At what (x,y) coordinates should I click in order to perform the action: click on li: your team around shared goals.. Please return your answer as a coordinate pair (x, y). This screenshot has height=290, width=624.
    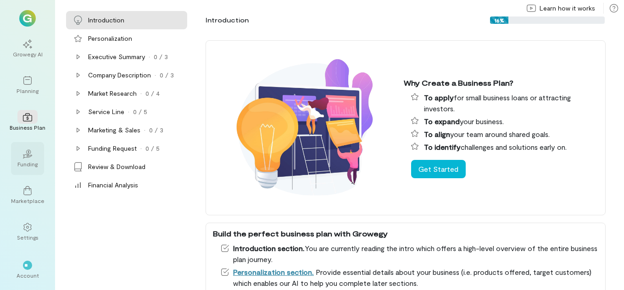
    Looking at the image, I should click on (504, 134).